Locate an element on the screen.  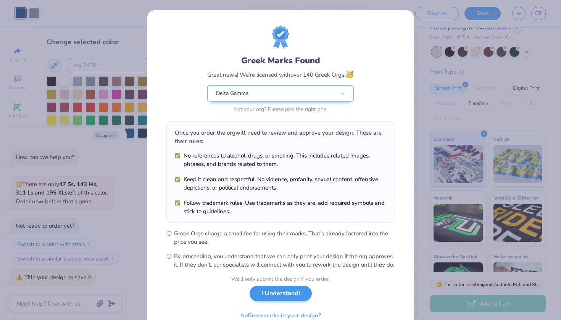
span: By proceeding, you understand that we can only print your design if the org approves it. If they ... is located at coordinates (284, 261).